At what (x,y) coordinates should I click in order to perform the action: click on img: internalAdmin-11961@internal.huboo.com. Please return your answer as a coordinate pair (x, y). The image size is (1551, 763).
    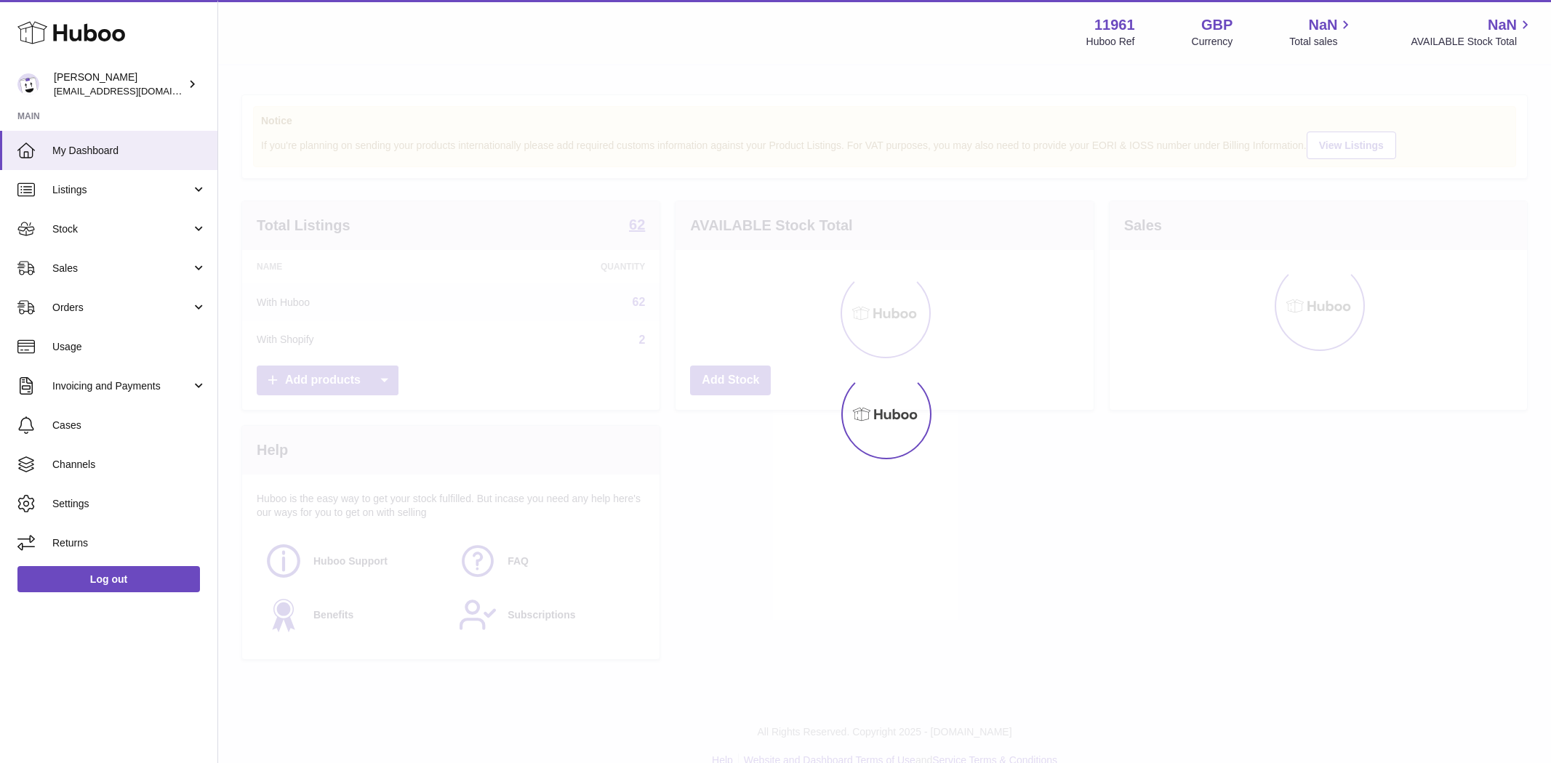
    Looking at the image, I should click on (28, 84).